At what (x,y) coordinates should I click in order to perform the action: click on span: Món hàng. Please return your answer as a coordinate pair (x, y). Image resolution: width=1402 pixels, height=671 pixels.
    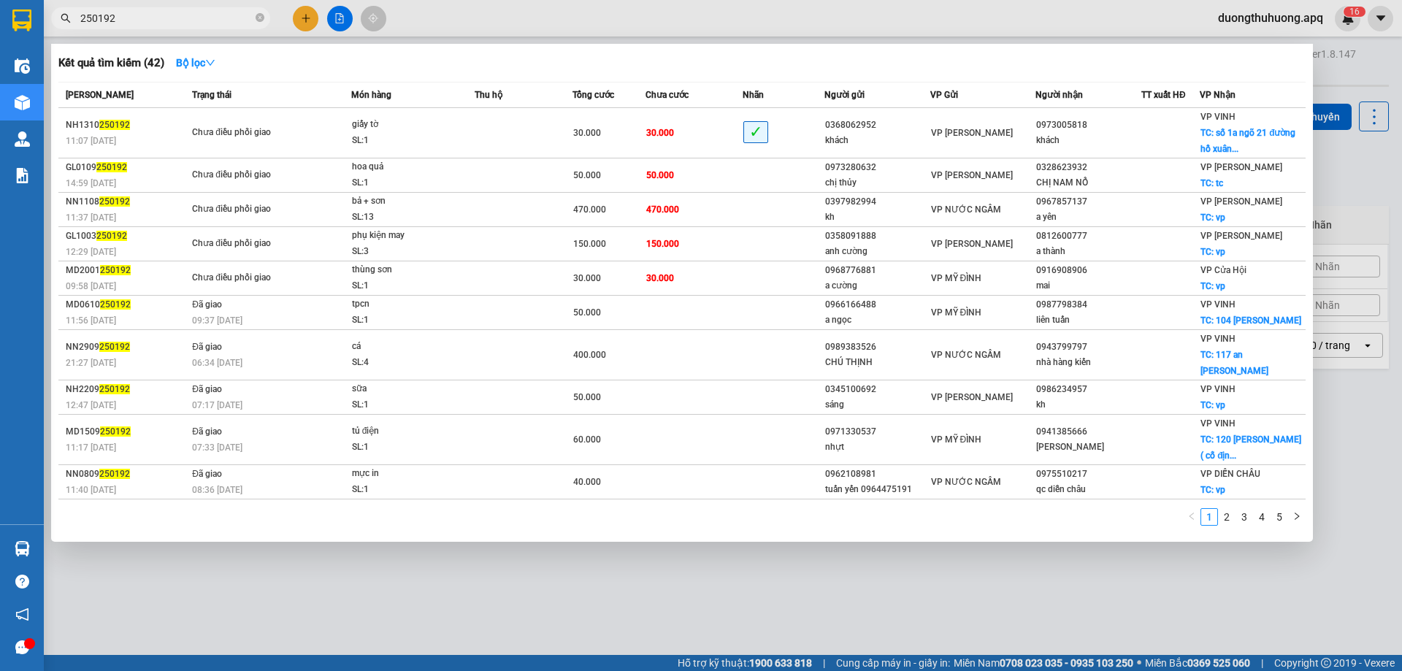
    Looking at the image, I should click on (371, 95).